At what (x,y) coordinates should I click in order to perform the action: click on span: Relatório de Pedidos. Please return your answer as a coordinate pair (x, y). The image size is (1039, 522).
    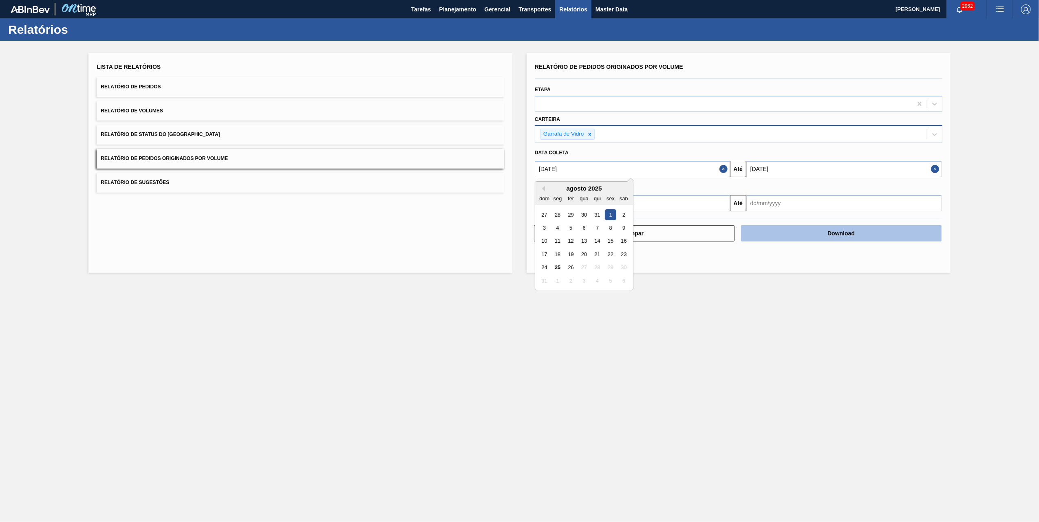
    Looking at the image, I should click on (130, 87).